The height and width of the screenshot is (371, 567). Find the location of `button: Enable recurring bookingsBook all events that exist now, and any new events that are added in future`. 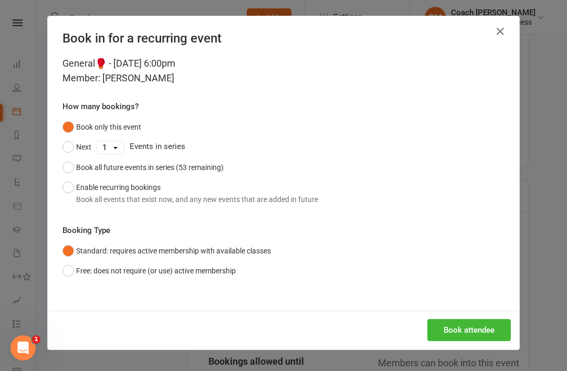

button: Enable recurring bookingsBook all events that exist now, and any new events that are added in future is located at coordinates (190, 193).